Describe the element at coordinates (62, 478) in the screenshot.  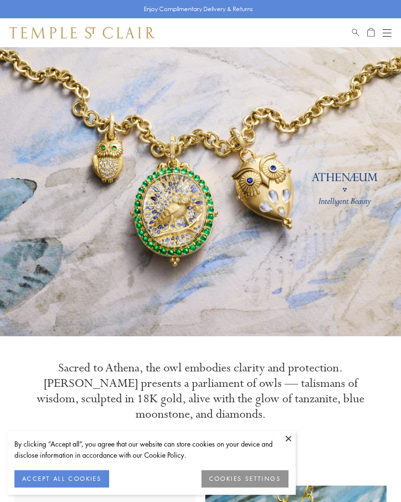
I see `button: ACCEPT ALL COOKIES` at that location.